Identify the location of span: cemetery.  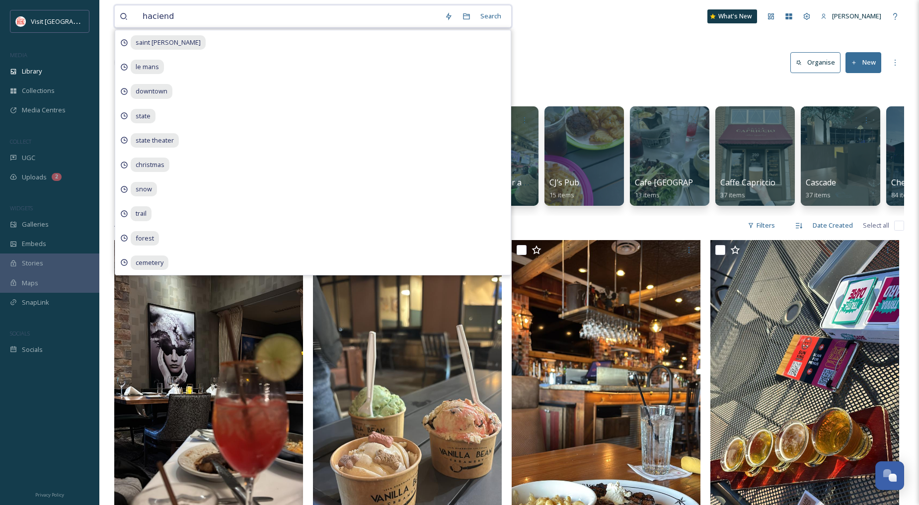
(149, 262).